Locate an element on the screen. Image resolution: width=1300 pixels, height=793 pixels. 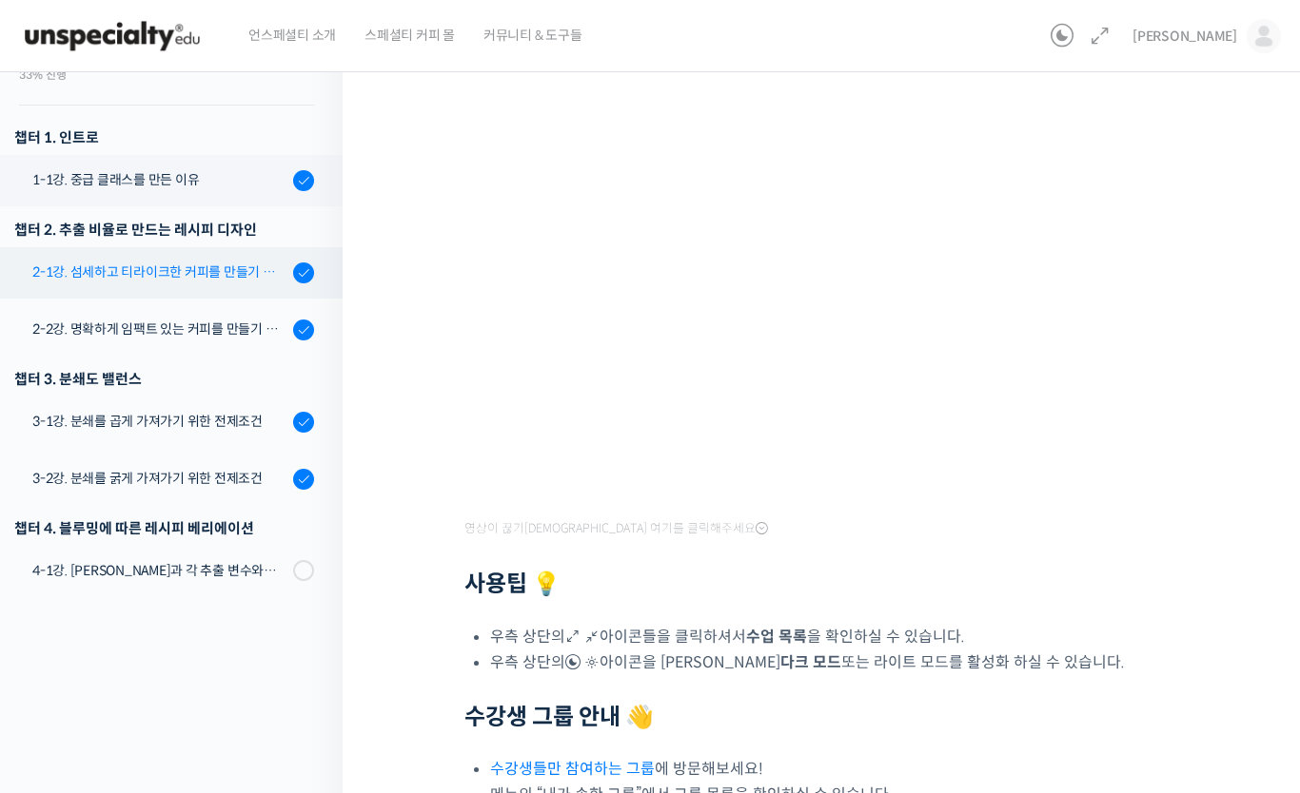
a: 대화 is located at coordinates (186, 627).